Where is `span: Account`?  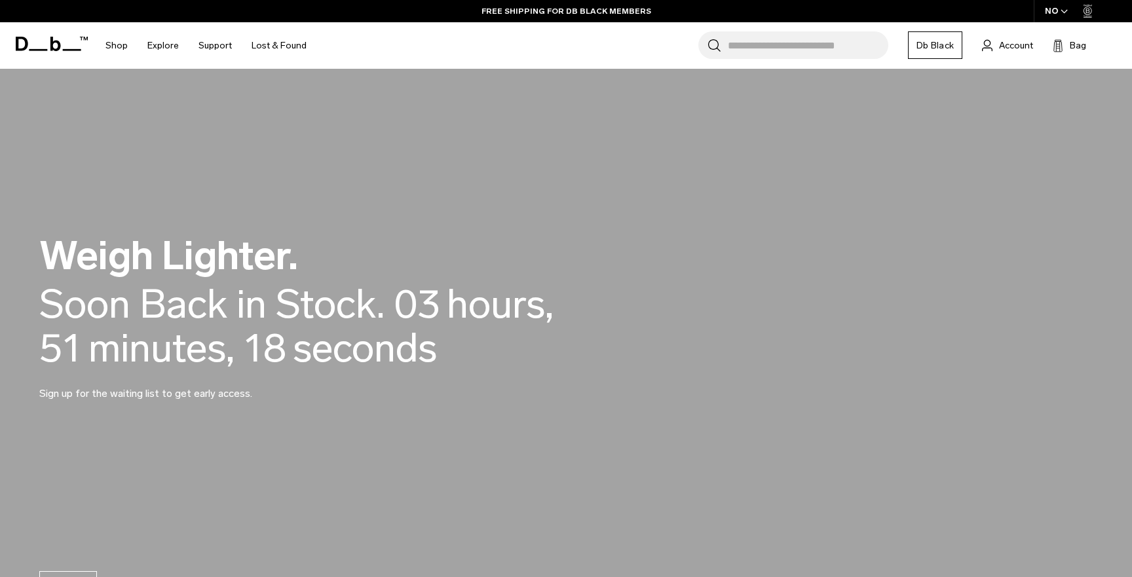
span: Account is located at coordinates (1016, 45).